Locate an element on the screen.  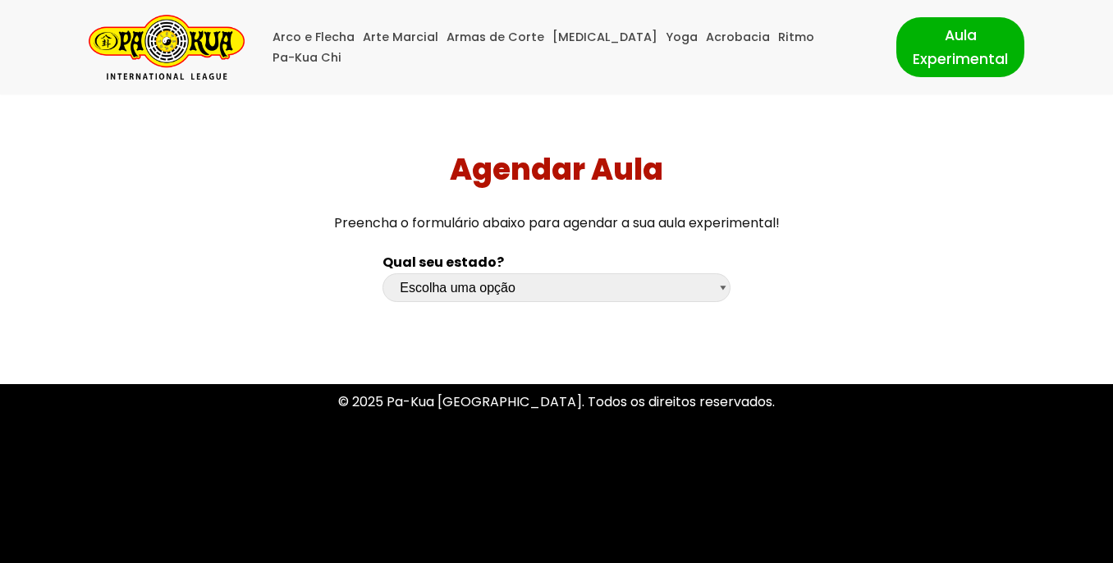
a: Yoga is located at coordinates (681, 37).